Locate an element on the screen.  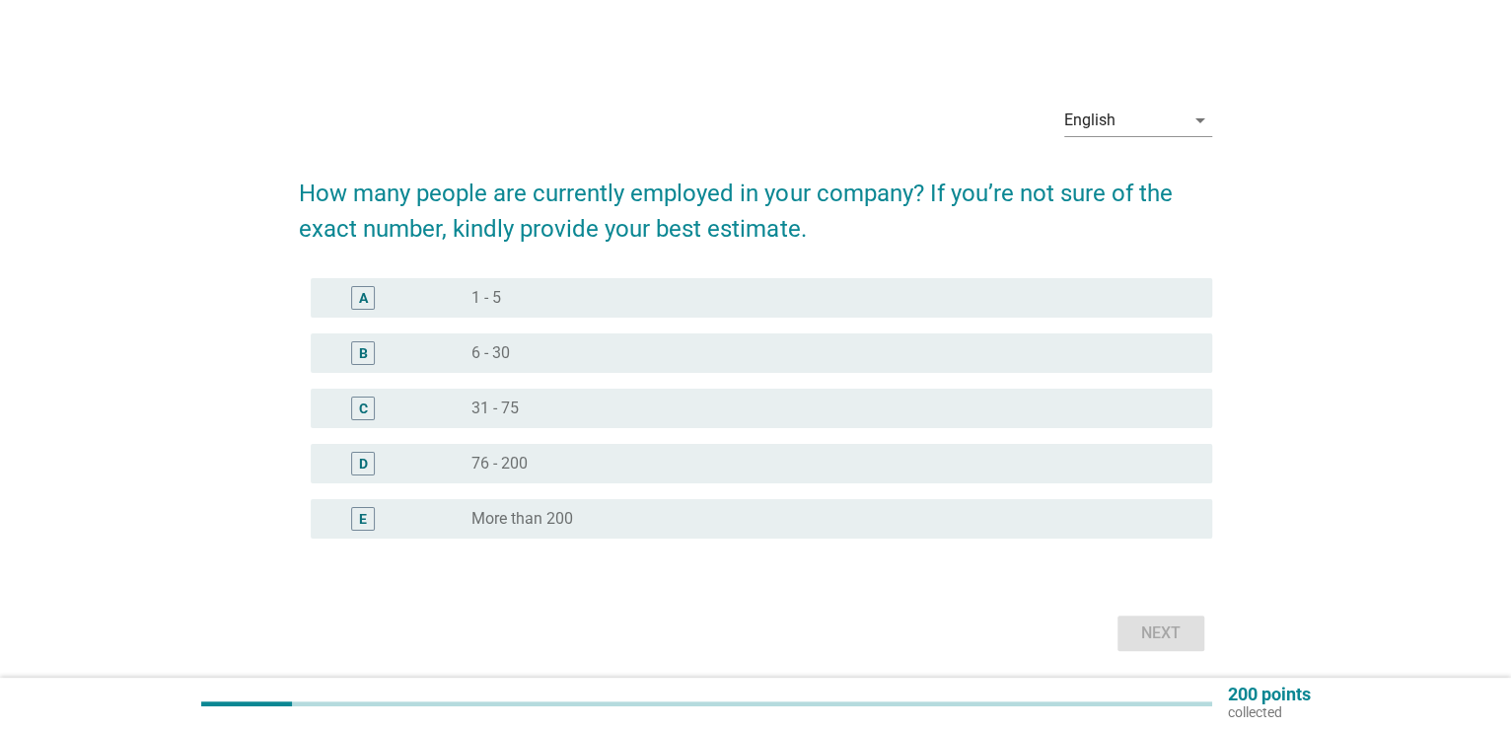
div: E is located at coordinates (363, 519).